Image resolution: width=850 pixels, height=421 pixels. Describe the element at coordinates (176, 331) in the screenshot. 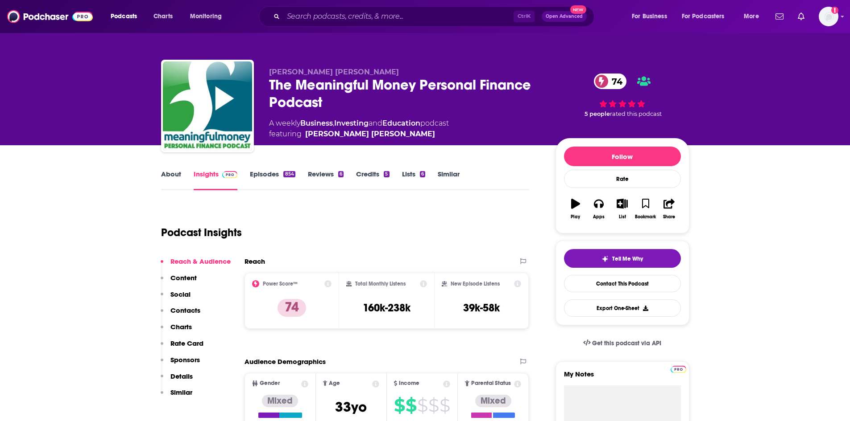

I see `button: Charts` at that location.